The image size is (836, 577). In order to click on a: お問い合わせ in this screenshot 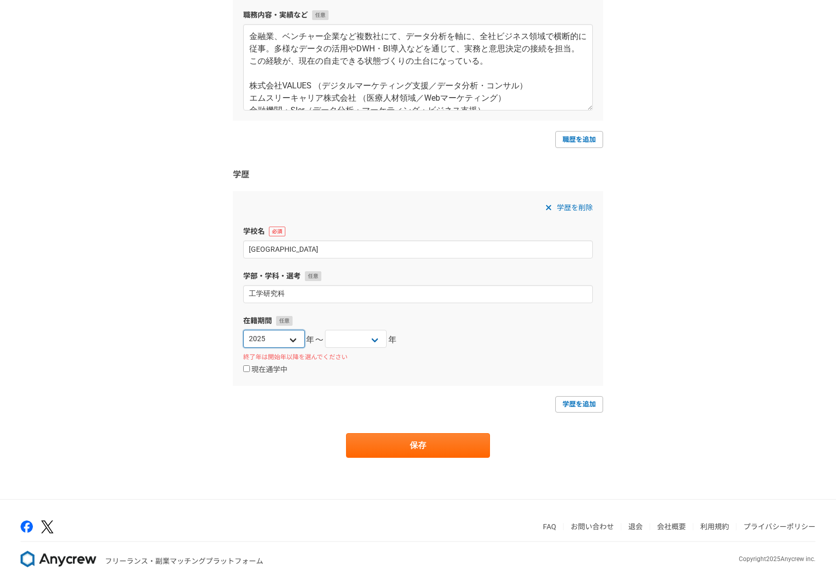, I will do `click(592, 527)`.